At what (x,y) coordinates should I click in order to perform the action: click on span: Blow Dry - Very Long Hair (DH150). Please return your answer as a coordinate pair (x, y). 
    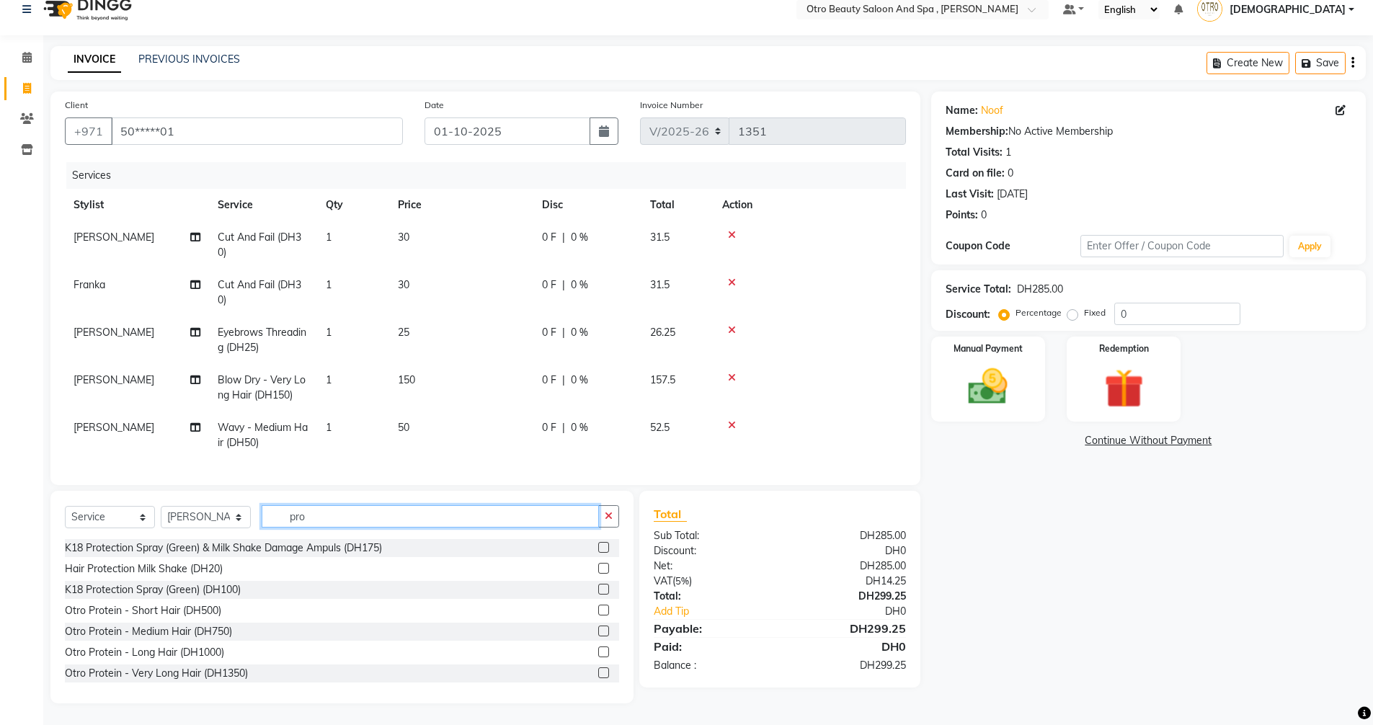
    Looking at the image, I should click on (262, 387).